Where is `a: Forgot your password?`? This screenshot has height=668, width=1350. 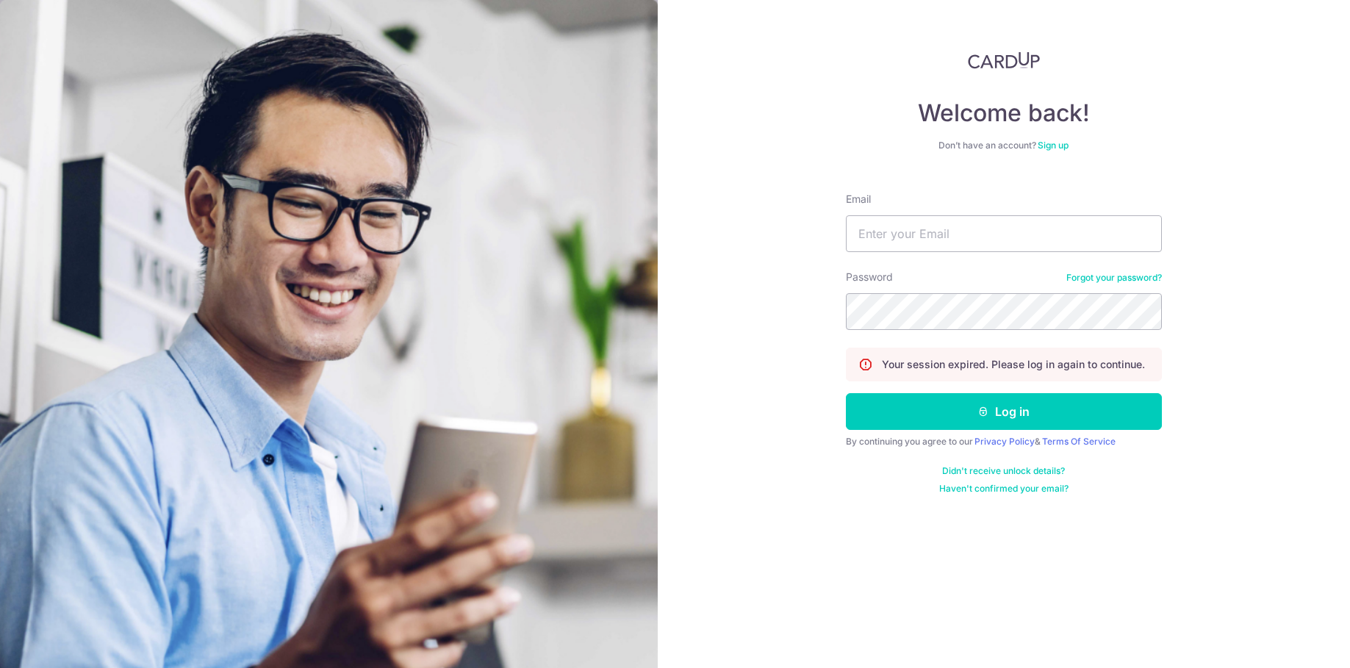
a: Forgot your password? is located at coordinates (1114, 278).